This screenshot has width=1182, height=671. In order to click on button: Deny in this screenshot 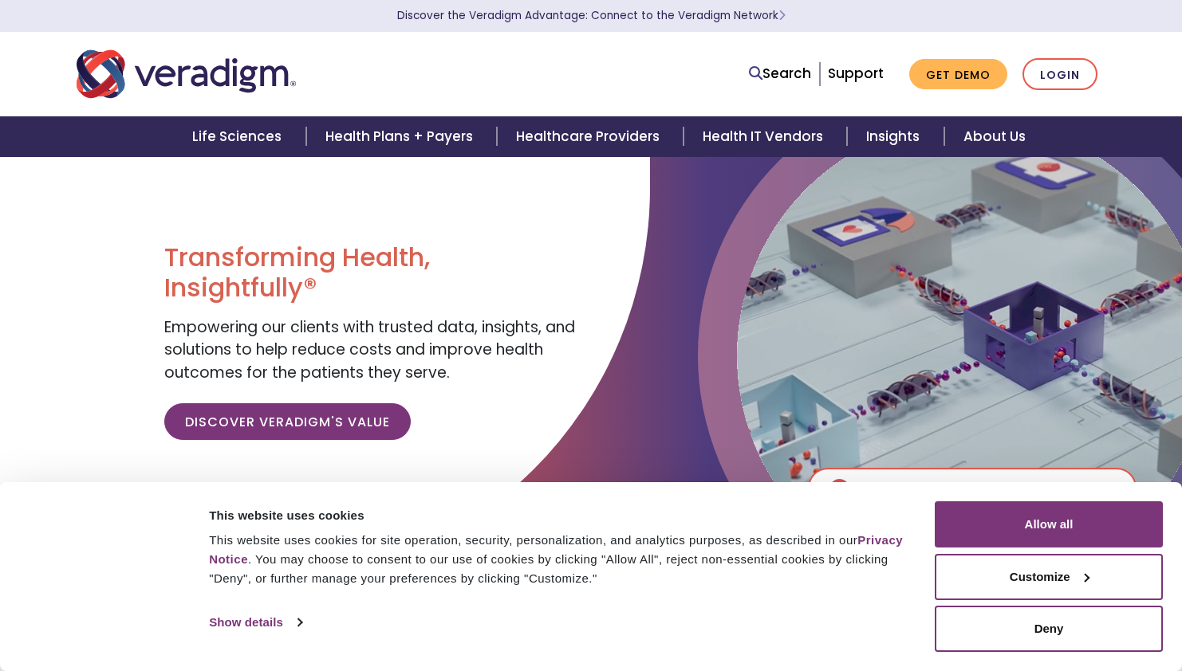, I will do `click(1049, 629)`.